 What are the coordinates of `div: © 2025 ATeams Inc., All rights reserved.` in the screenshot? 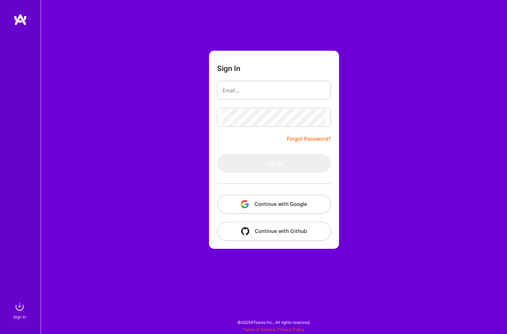 It's located at (273, 323).